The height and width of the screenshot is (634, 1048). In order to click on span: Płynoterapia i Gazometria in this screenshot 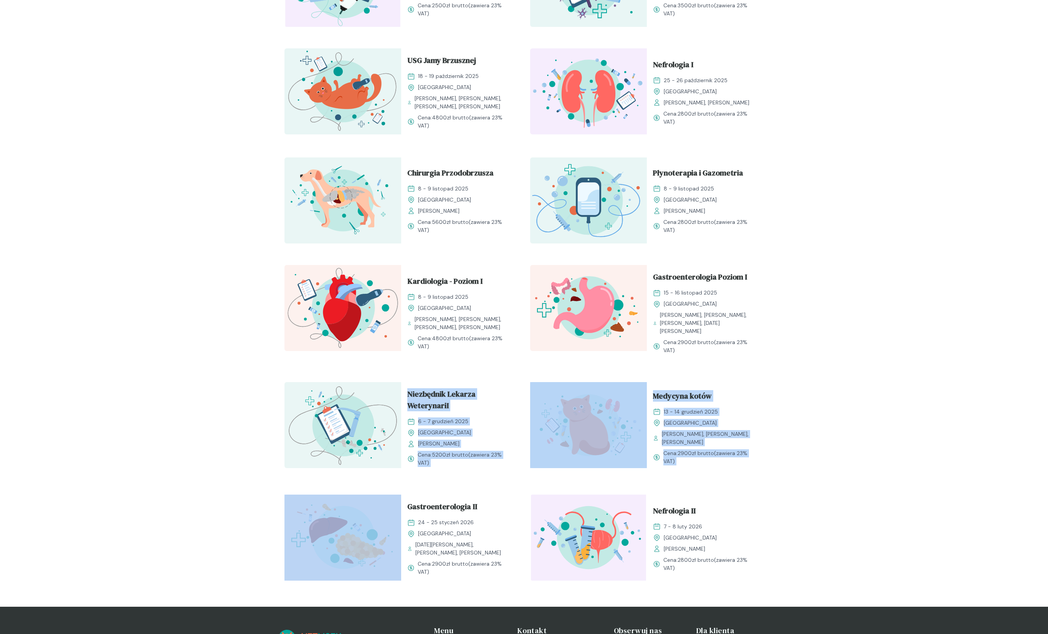, I will do `click(698, 174)`.